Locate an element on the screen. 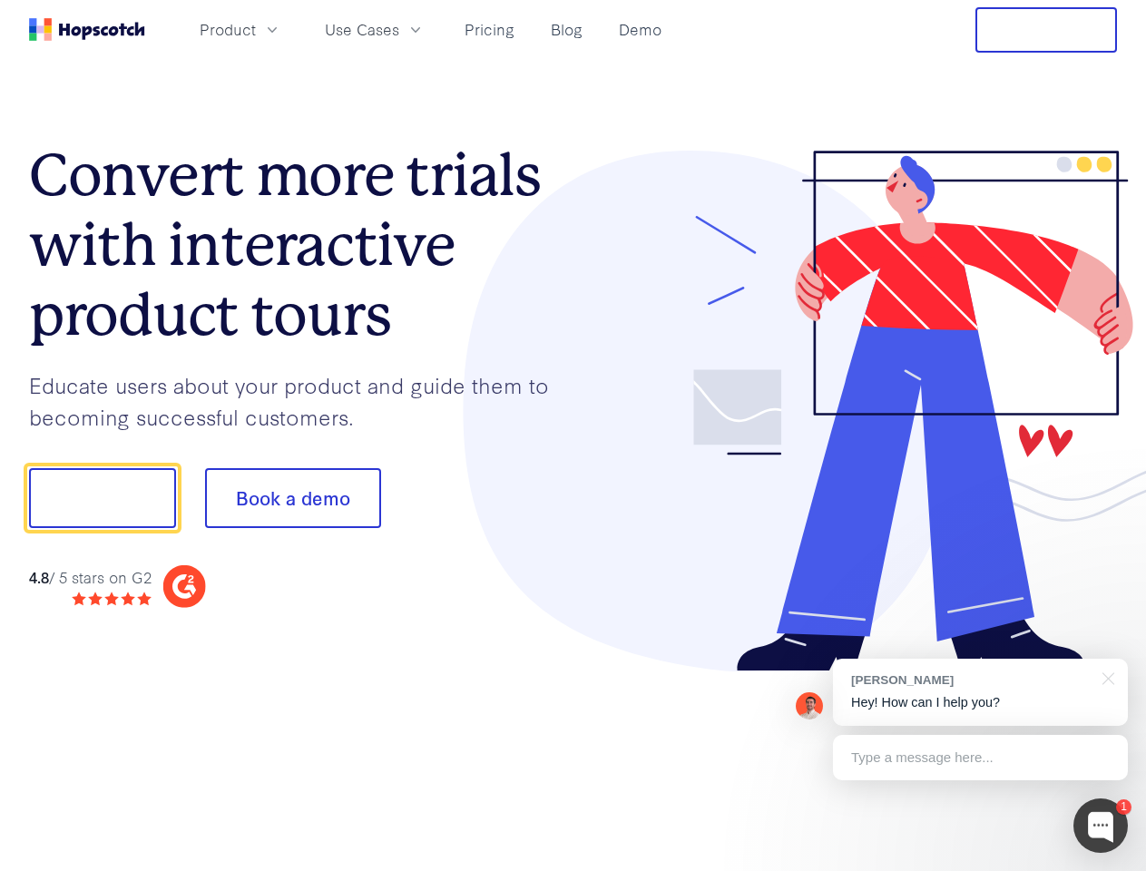 The width and height of the screenshot is (1146, 871). button: Book a demo is located at coordinates (293, 498).